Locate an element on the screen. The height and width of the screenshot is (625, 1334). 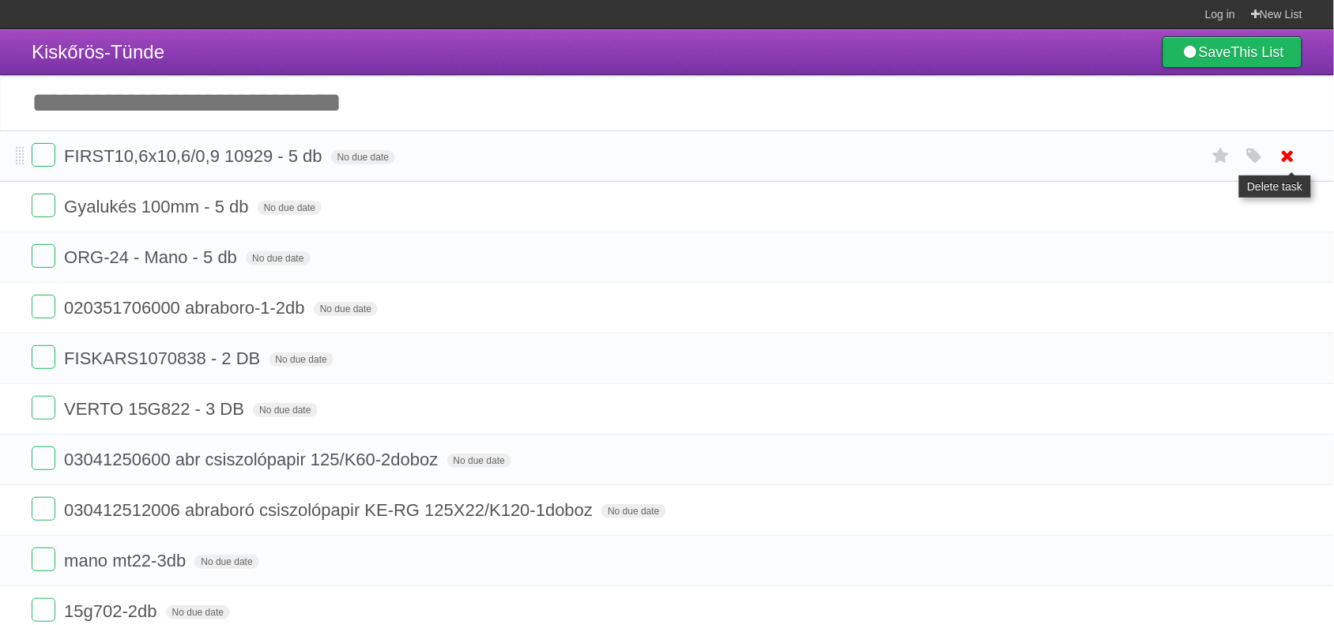
span: mano mt22-3db is located at coordinates (126, 560).